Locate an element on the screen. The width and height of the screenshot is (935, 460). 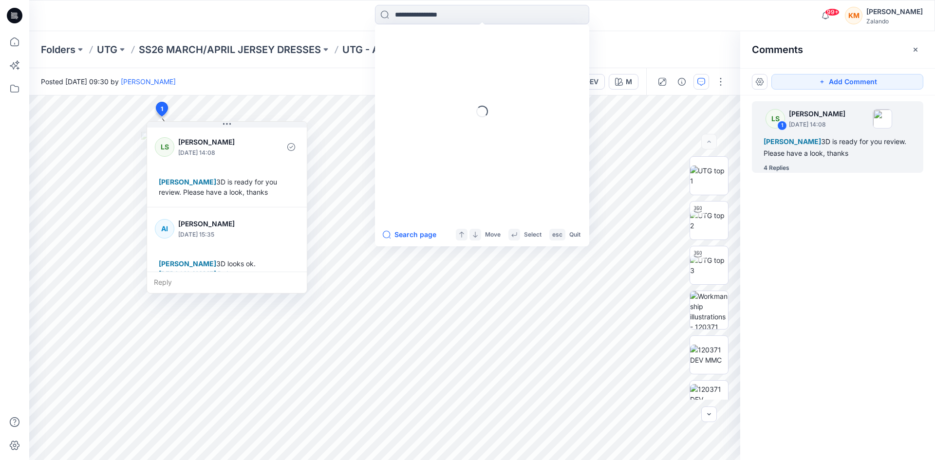
div: AI is located at coordinates (165, 229).